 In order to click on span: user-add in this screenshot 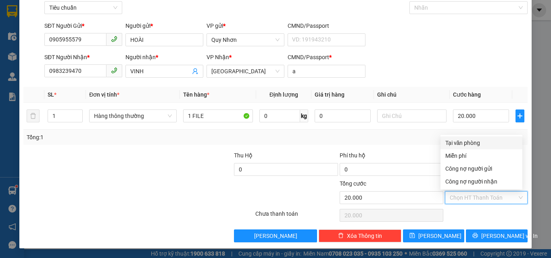, I will do `click(195, 71)`.